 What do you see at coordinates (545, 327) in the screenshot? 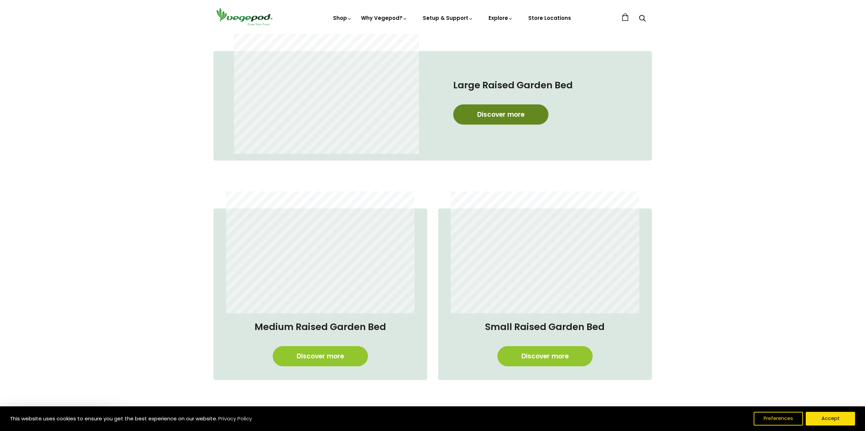
I see `h4: Small Raised Garden Bed` at bounding box center [545, 327].